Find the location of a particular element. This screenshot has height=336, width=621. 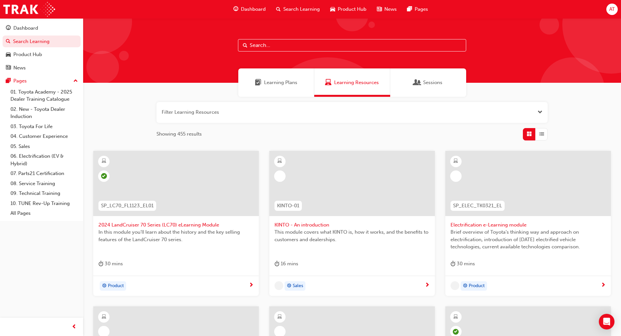

div: Product Hub is located at coordinates (28, 54).